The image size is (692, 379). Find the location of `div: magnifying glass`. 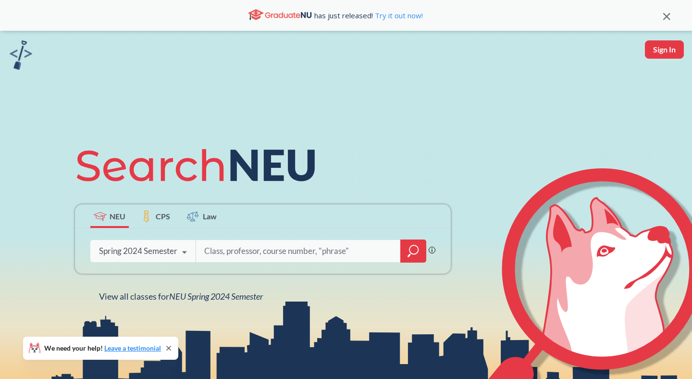

div: magnifying glass is located at coordinates (414, 251).